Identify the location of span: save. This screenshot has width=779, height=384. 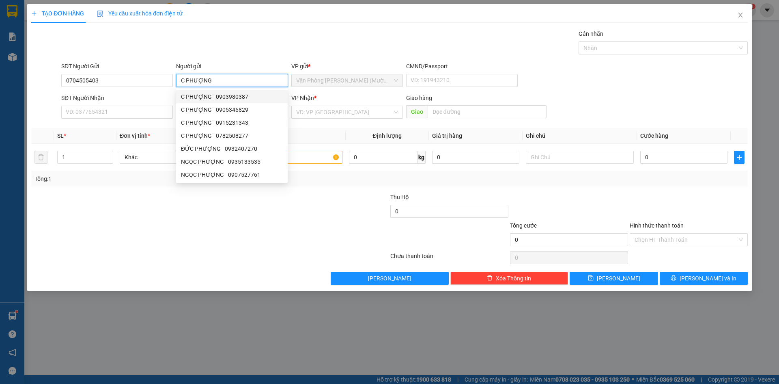
(591, 278).